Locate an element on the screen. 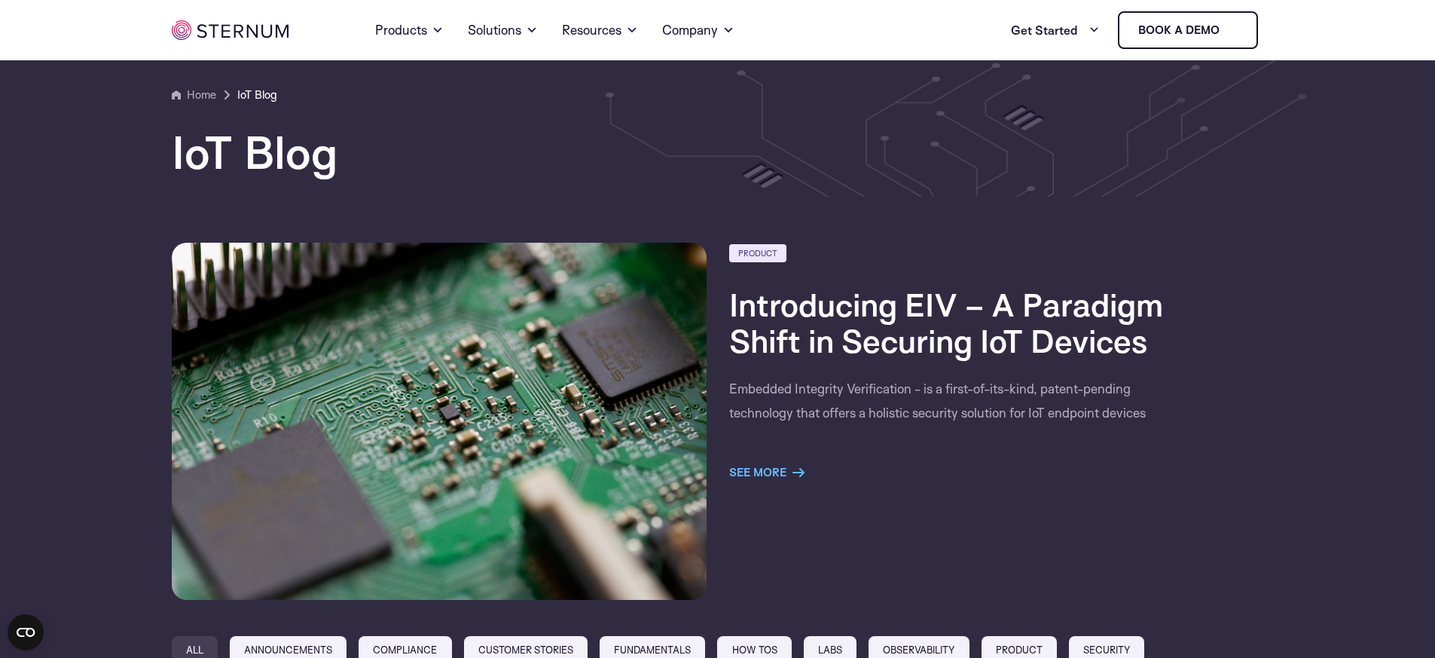 The height and width of the screenshot is (658, 1435). a: Company is located at coordinates (698, 30).